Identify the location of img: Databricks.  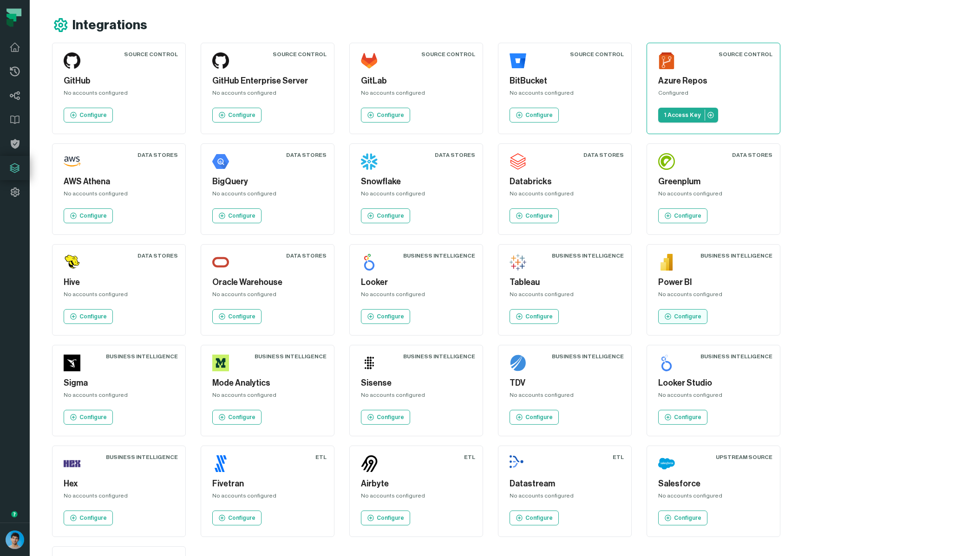
(518, 162).